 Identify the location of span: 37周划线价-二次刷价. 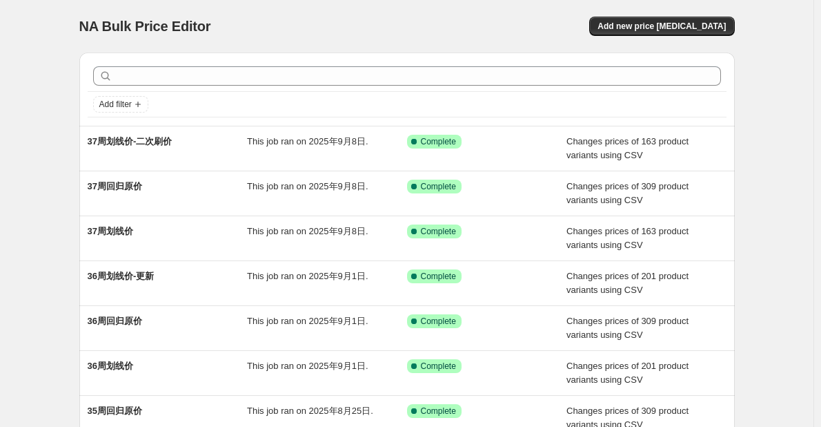
(130, 141).